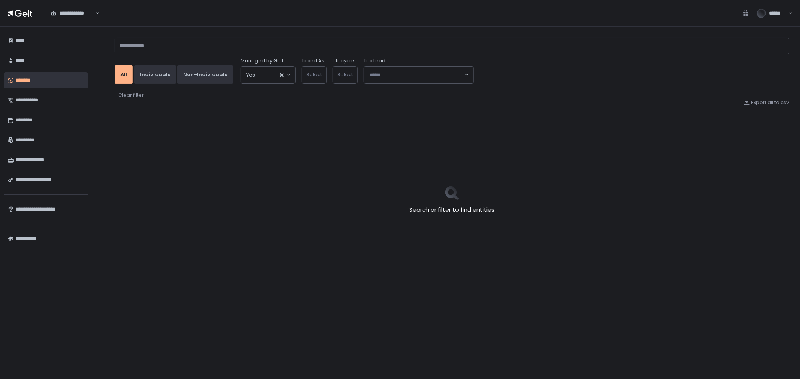 This screenshot has width=800, height=379. I want to click on span: Tax Lead, so click(374, 61).